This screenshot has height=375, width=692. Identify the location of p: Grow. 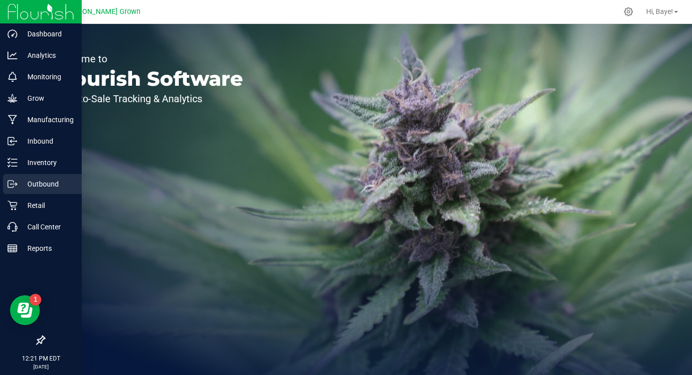
(47, 98).